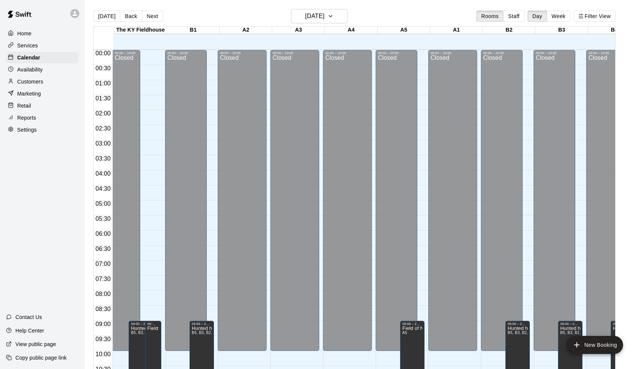  I want to click on div: Services, so click(42, 45).